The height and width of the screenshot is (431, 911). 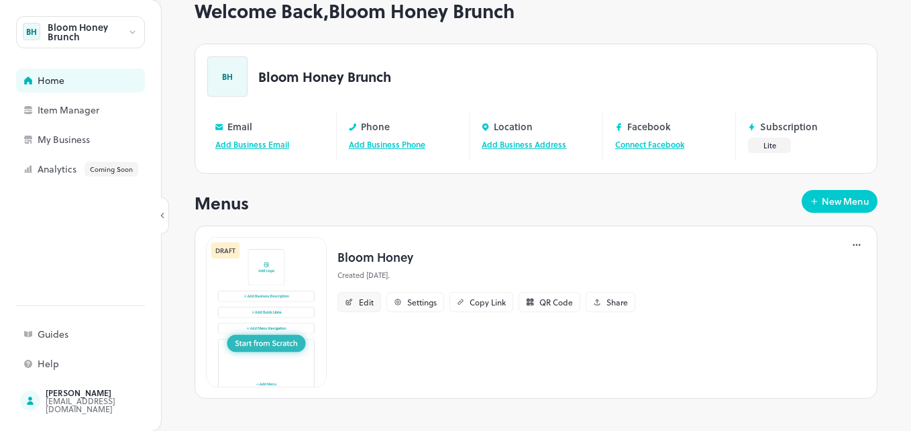 I want to click on div: Copy Link, so click(x=488, y=302).